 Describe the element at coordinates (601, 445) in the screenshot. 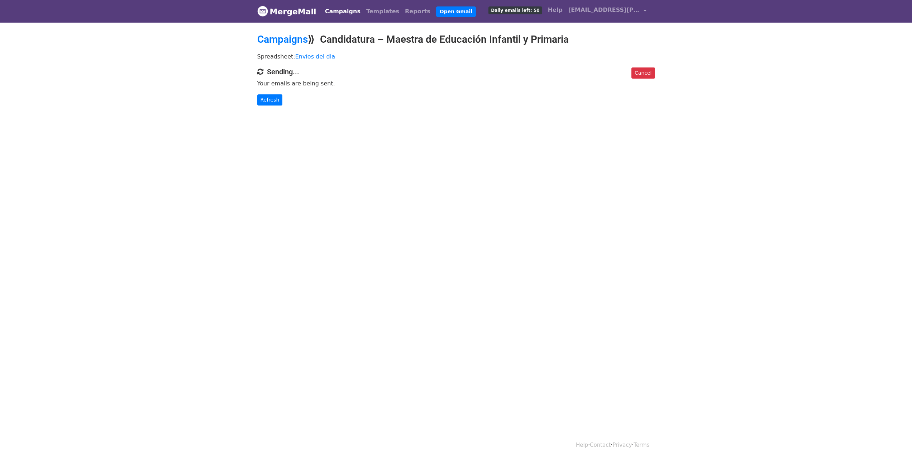

I see `a: Contact` at that location.